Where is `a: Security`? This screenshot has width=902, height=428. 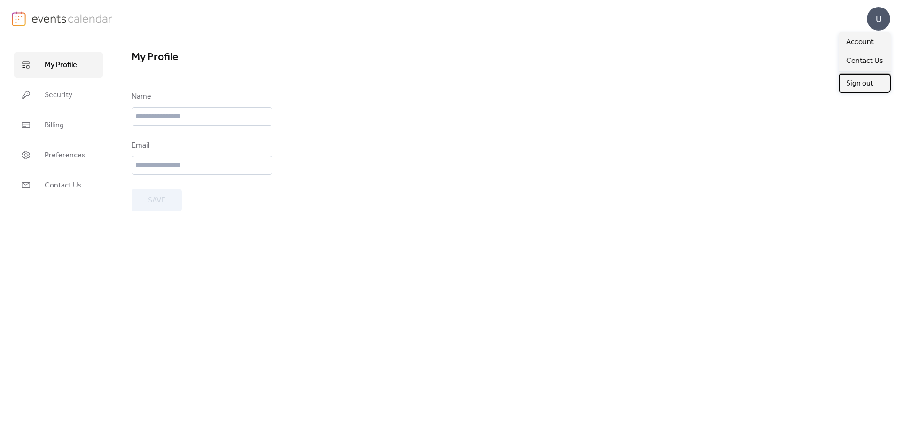 a: Security is located at coordinates (58, 95).